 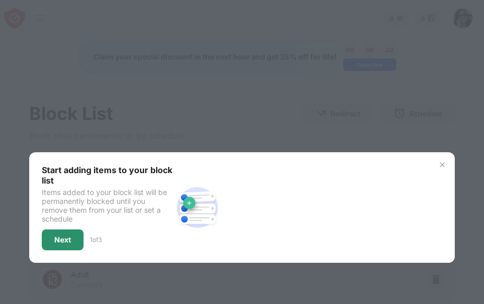 What do you see at coordinates (197, 208) in the screenshot?
I see `img: block-site.svg` at bounding box center [197, 208].